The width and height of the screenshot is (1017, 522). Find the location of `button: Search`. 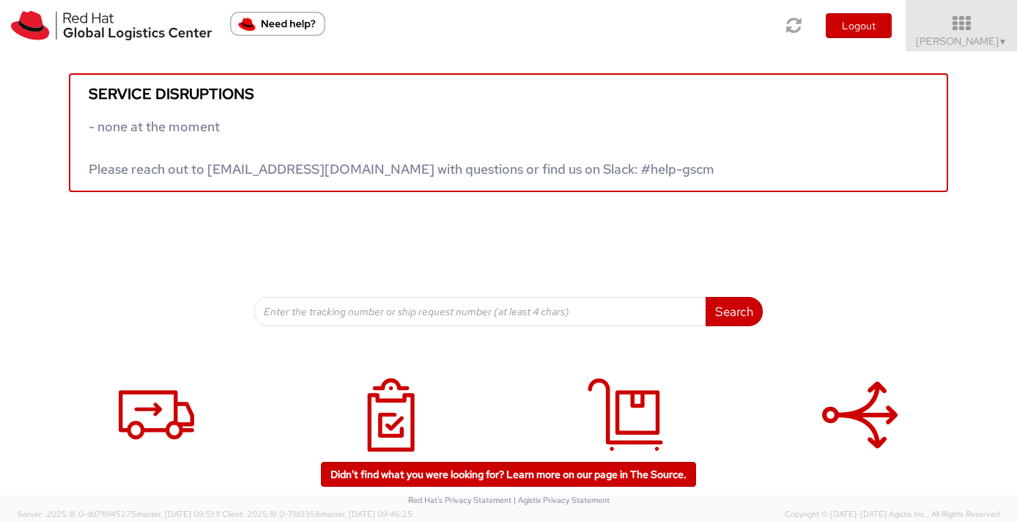

button: Search is located at coordinates (734, 311).